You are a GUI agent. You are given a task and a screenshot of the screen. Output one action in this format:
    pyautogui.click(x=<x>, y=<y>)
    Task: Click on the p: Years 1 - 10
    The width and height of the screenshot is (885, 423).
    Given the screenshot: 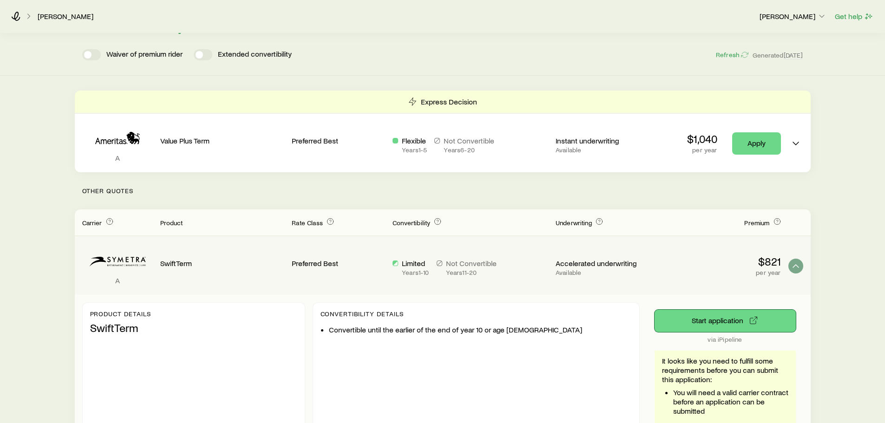 What is the action you would take?
    pyautogui.click(x=415, y=273)
    